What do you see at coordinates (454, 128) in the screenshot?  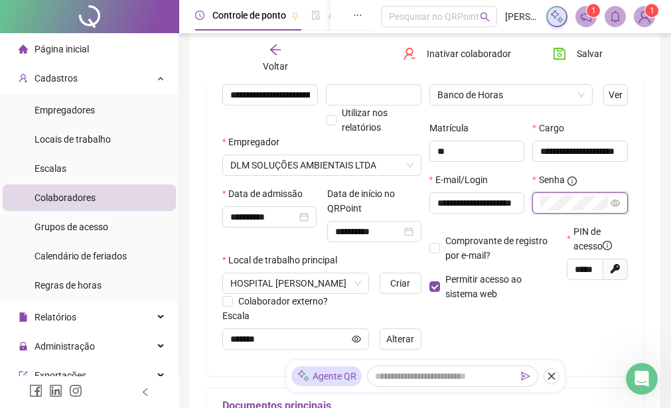 I see `label: Matrícula` at bounding box center [454, 128].